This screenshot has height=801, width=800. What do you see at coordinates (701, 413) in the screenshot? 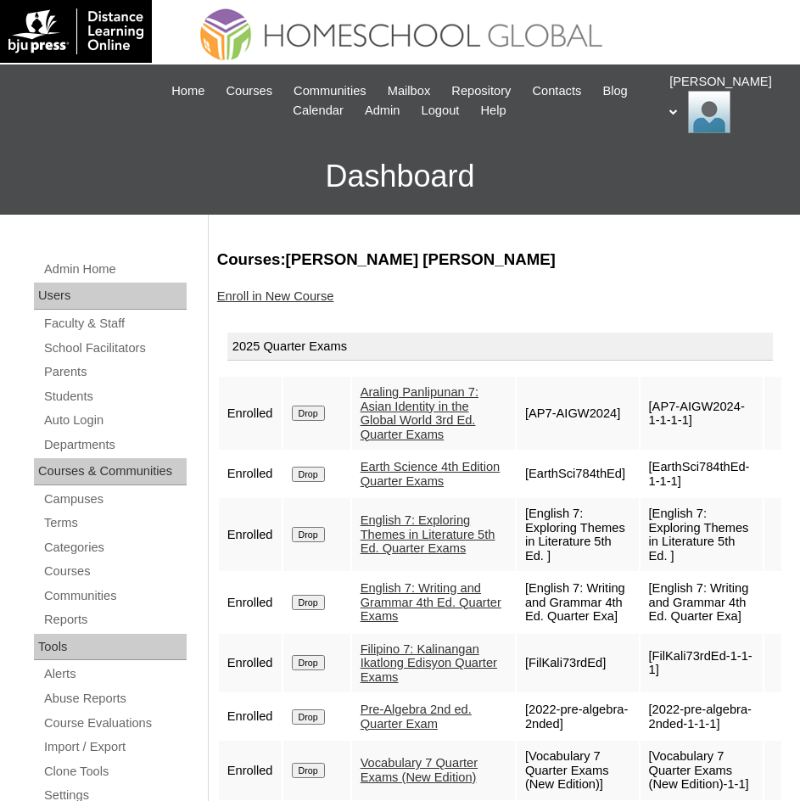
I see `td: [AP7-AIGW2024-1-1-1-1]` at bounding box center [701, 413].